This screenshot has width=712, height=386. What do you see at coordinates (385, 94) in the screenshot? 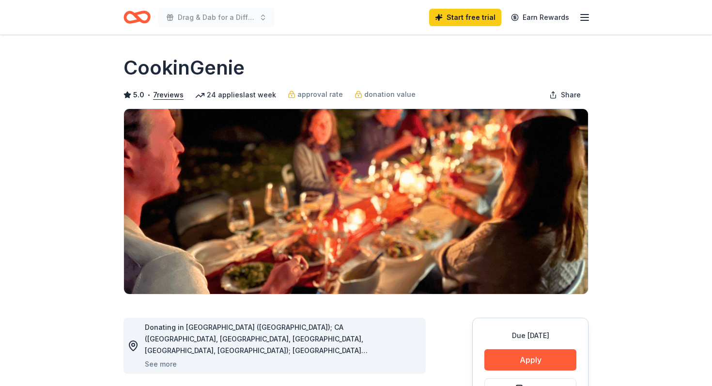
I see `a: donation value` at bounding box center [385, 94].